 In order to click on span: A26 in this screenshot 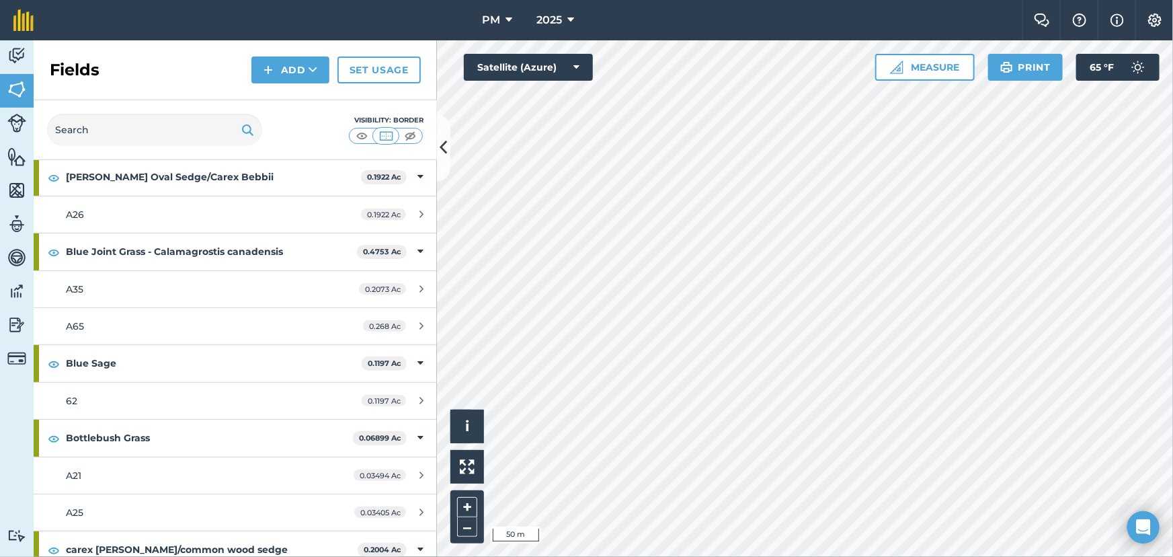, I will do `click(75, 214)`.